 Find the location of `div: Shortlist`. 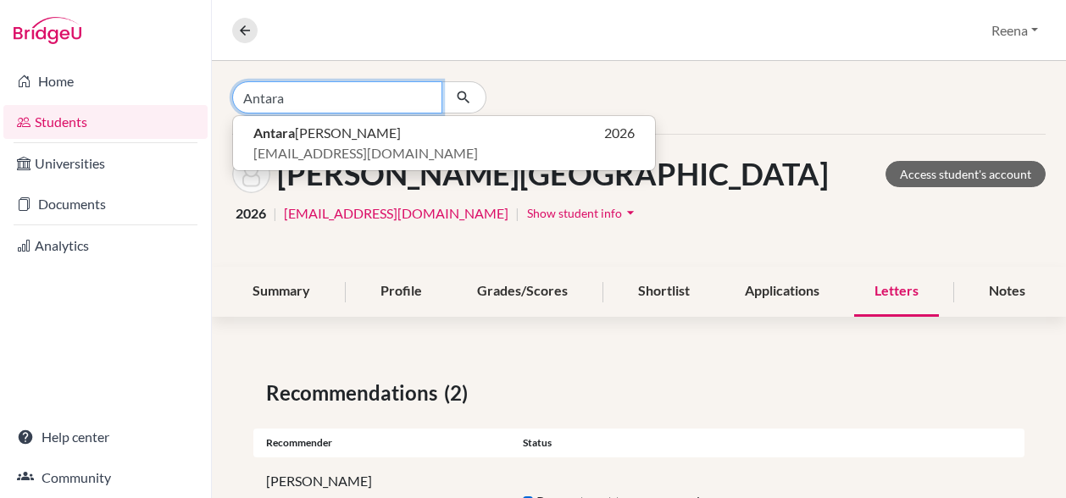

div: Shortlist is located at coordinates (663, 291).